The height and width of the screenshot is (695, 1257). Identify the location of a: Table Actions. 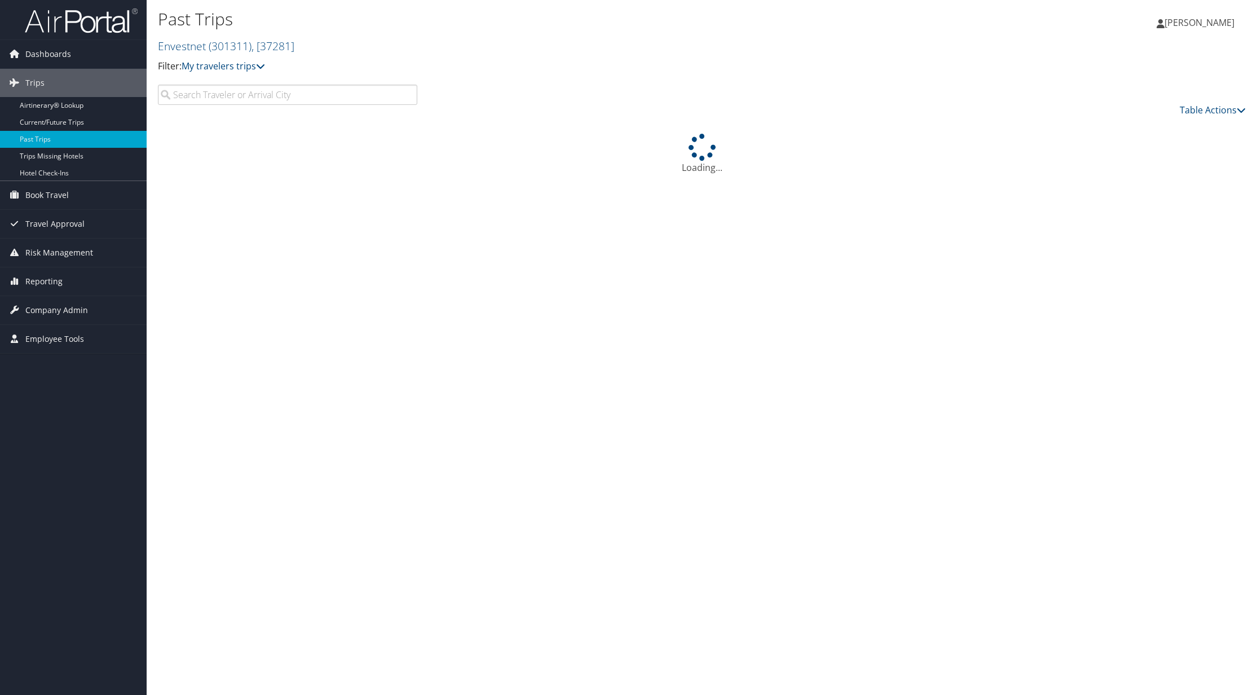
(1213, 110).